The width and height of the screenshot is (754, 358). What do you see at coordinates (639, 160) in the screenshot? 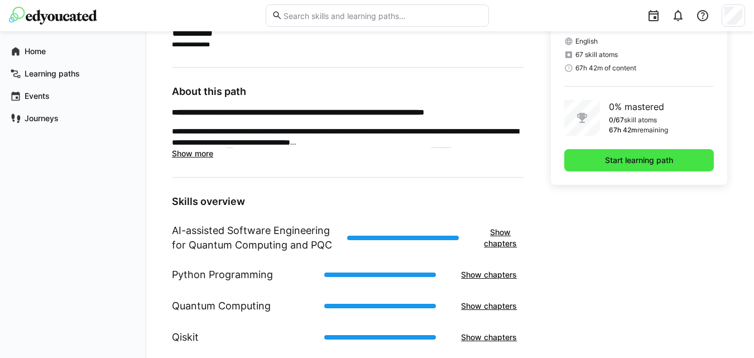
I see `span: Start learning path` at bounding box center [639, 160].